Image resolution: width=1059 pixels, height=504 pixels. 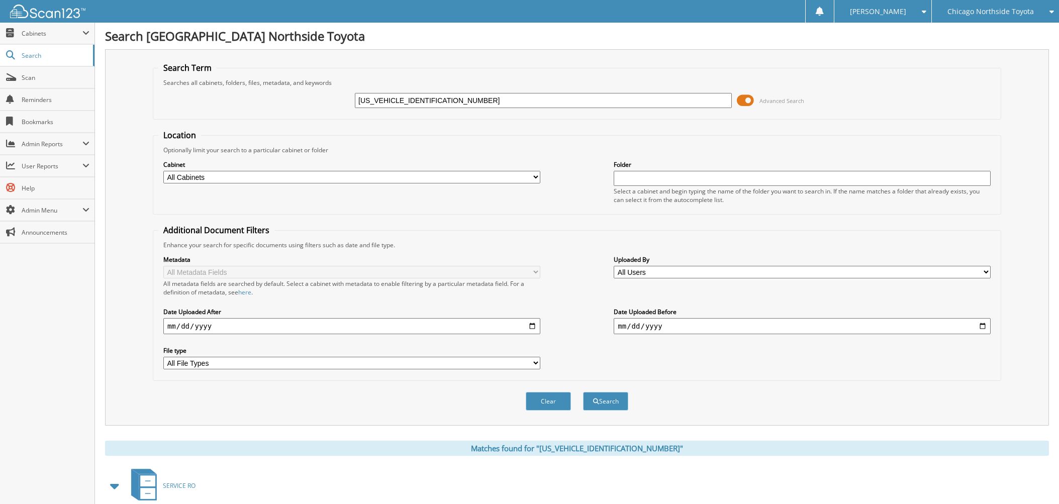 What do you see at coordinates (52, 166) in the screenshot?
I see `span: User Reports` at bounding box center [52, 166].